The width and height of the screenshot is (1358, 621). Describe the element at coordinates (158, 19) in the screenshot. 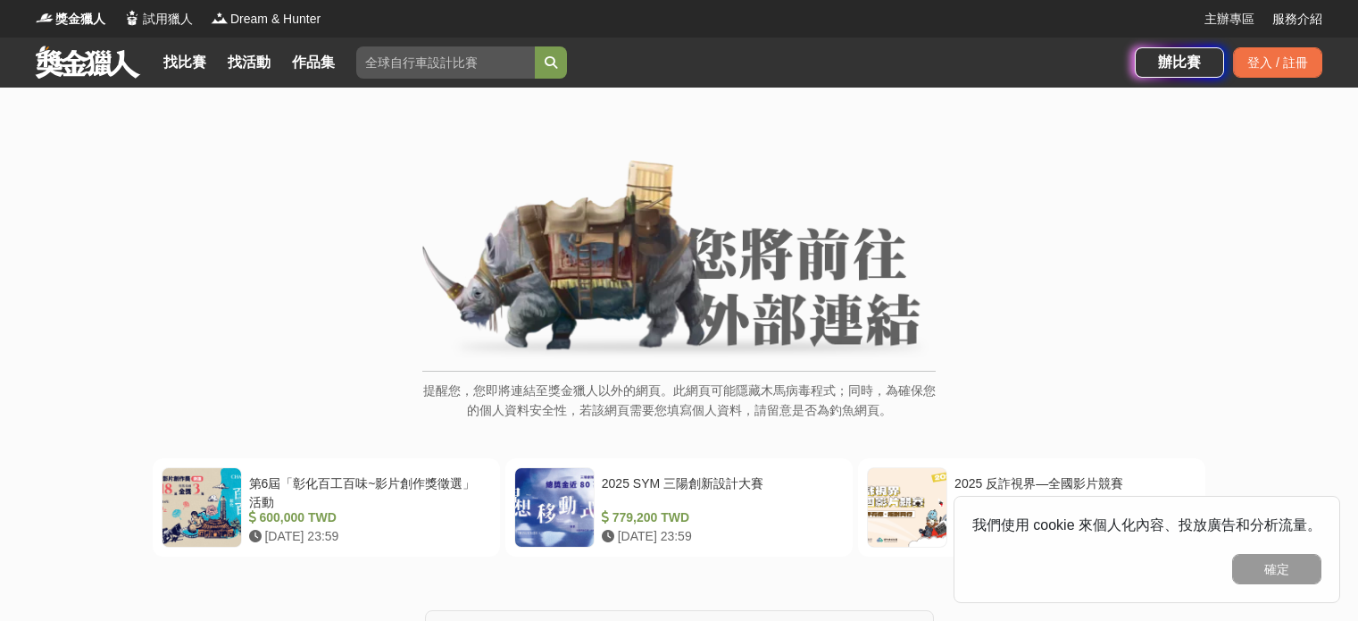

I see `a: Logo試用獵人` at that location.